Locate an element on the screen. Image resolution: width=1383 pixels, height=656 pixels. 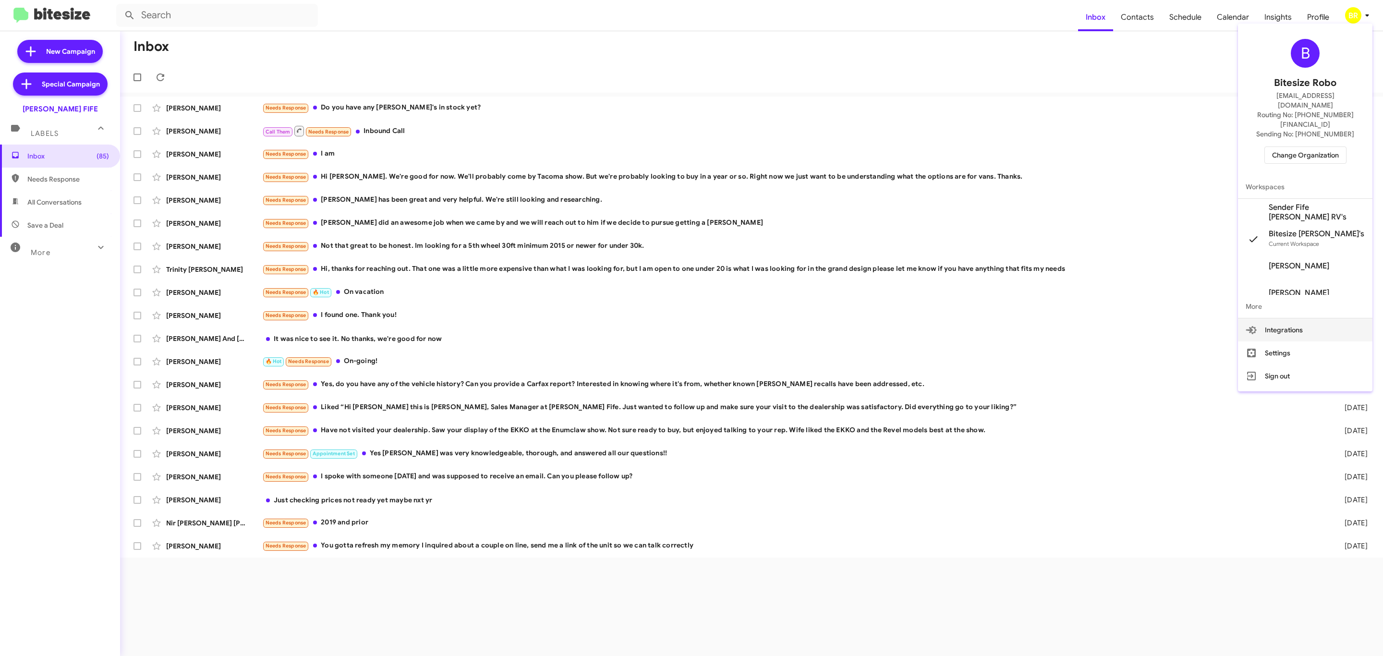
button: Change Organization is located at coordinates (1305, 155).